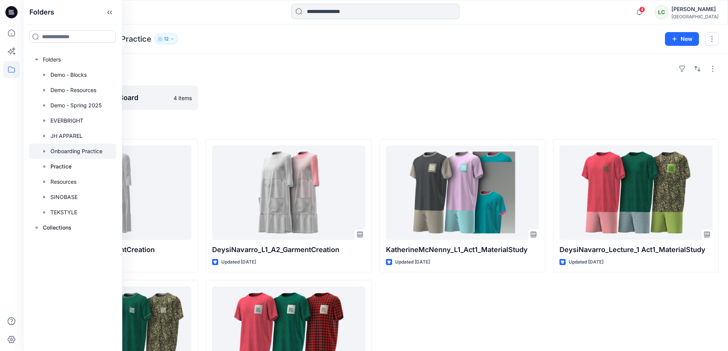 The image size is (728, 351). Describe the element at coordinates (463, 193) in the screenshot. I see `a: KatherineMcNenny_L1_Act1_MaterialStudy` at that location.